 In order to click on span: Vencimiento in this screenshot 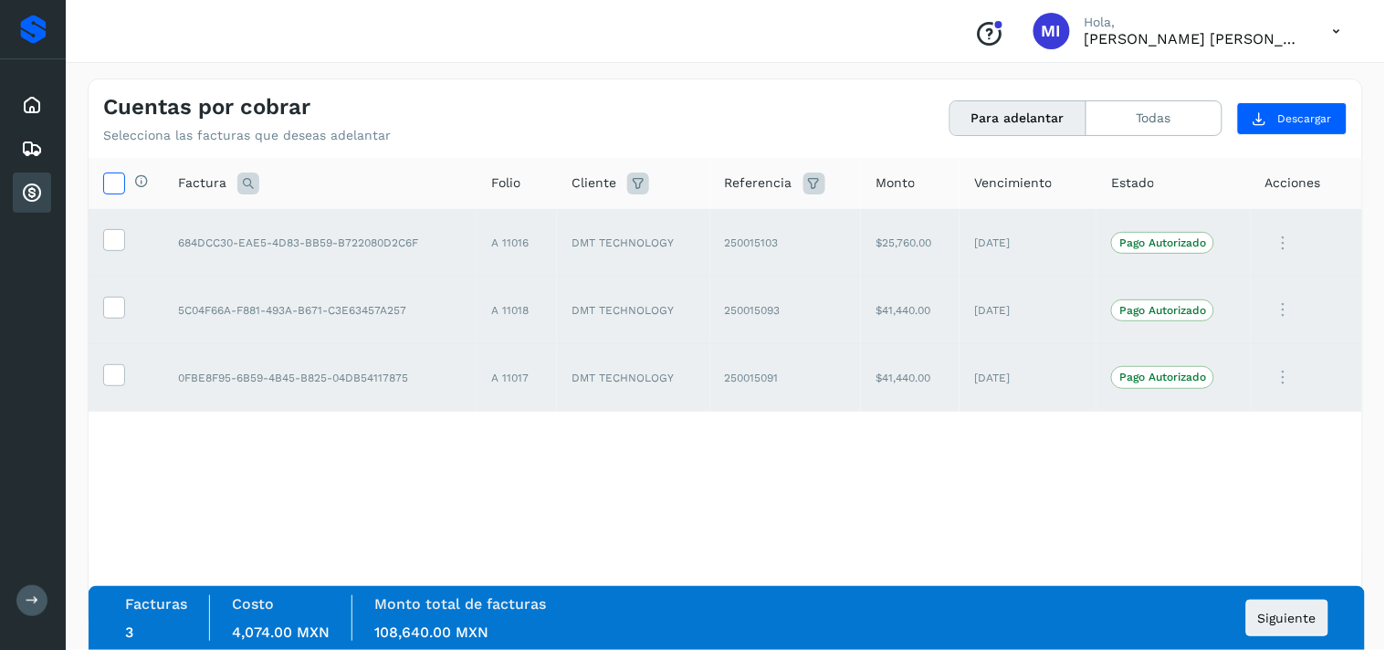, I will do `click(1013, 183)`.